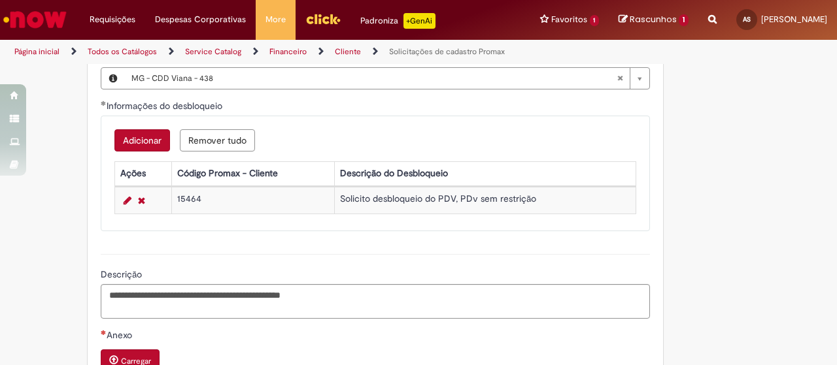 This screenshot has height=365, width=837. What do you see at coordinates (37, 52) in the screenshot?
I see `a: Página inicial` at bounding box center [37, 52].